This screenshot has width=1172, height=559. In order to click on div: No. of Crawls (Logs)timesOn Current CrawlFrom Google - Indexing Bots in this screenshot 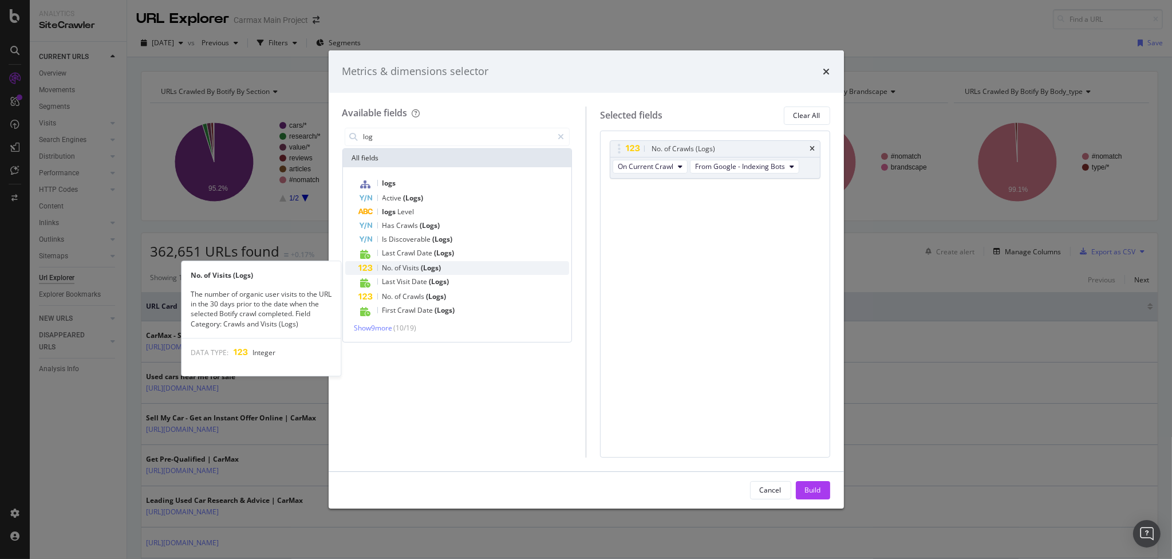, I will do `click(715, 159)`.